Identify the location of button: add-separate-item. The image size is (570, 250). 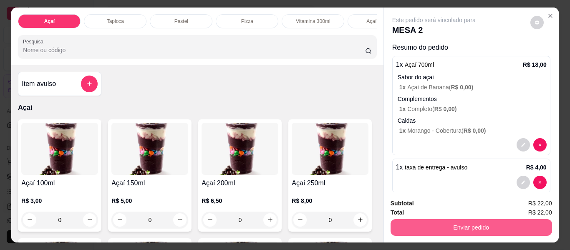
(89, 84).